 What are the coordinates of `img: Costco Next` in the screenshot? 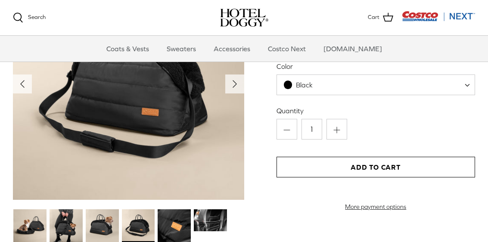 It's located at (439, 16).